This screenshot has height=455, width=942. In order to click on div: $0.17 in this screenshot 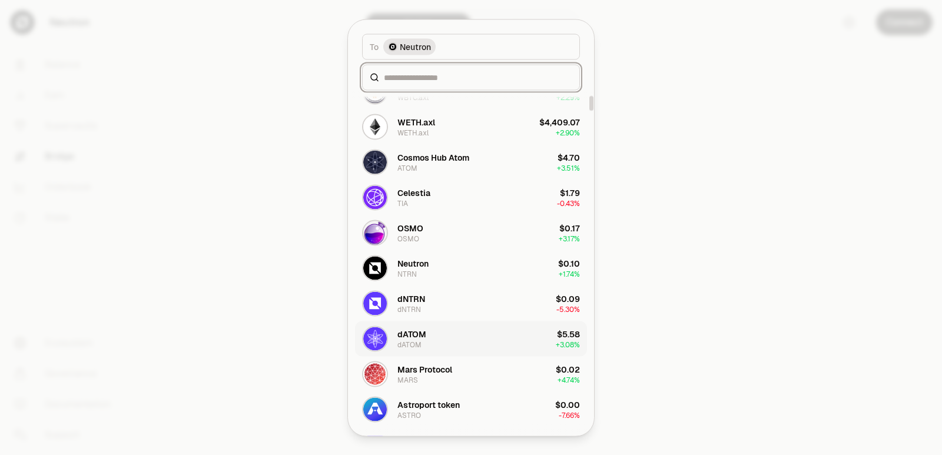, I will do `click(569, 228)`.